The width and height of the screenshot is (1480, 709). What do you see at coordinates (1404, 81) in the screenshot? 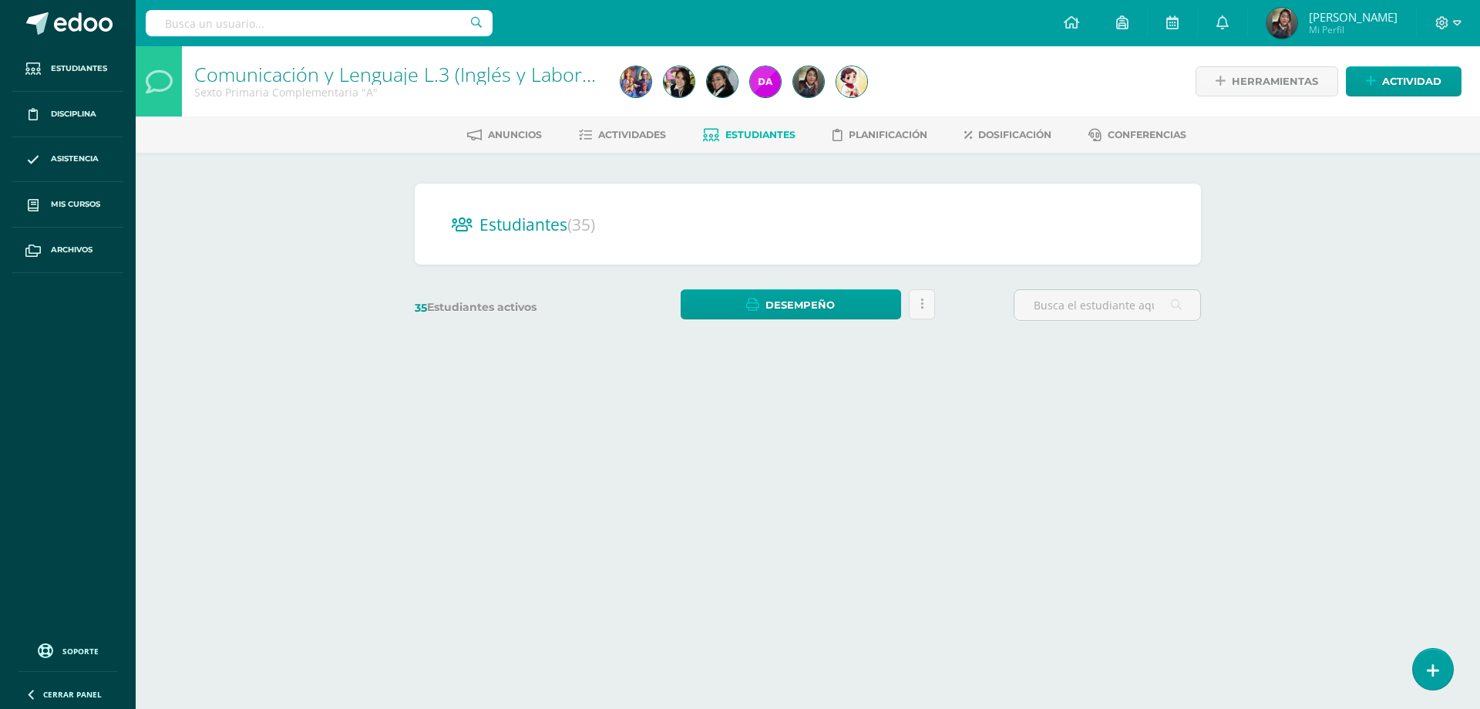
I see `a: Actividad` at bounding box center [1404, 81].